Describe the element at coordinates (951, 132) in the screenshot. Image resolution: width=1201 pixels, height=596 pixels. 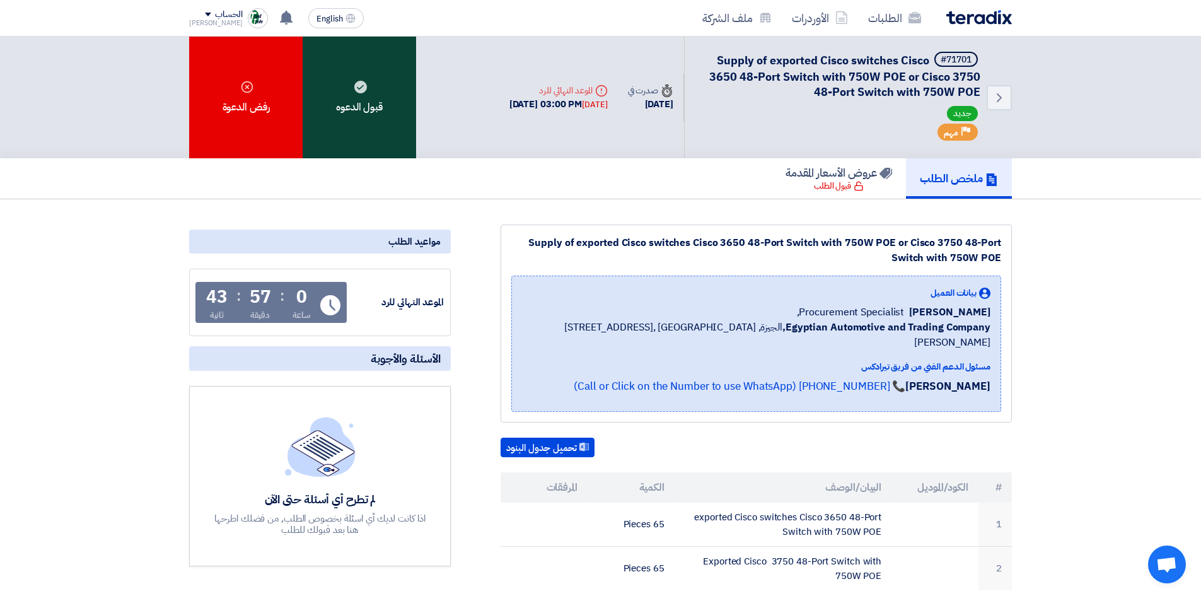
I see `span: مهم` at that location.